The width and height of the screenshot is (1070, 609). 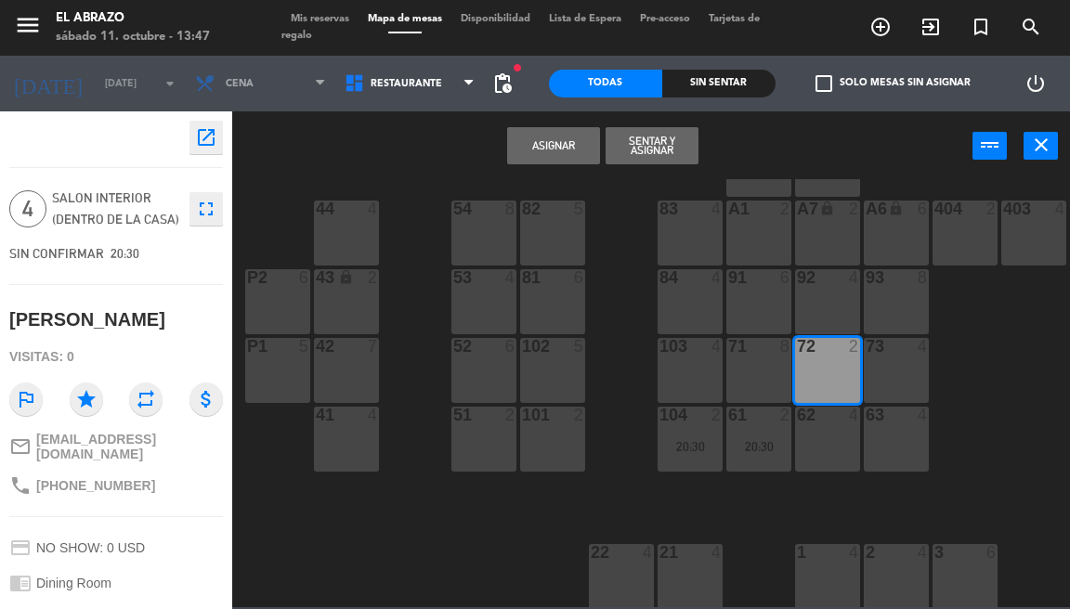 I want to click on div: P2, so click(x=247, y=278).